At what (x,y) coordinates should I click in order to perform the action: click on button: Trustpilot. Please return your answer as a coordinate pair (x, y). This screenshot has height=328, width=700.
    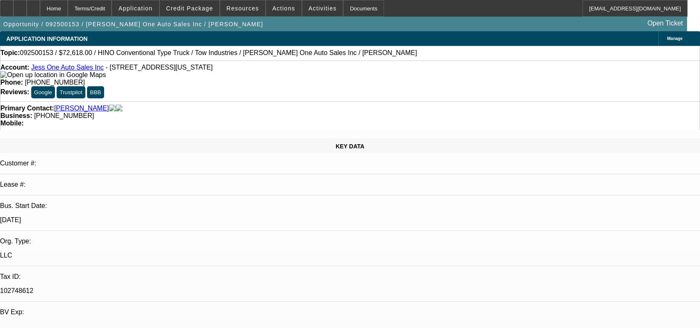
    Looking at the image, I should click on (71, 92).